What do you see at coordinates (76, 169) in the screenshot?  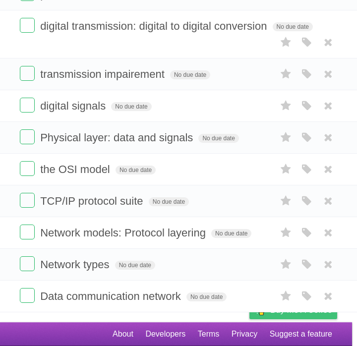 I see `span: the OSI model` at bounding box center [76, 169].